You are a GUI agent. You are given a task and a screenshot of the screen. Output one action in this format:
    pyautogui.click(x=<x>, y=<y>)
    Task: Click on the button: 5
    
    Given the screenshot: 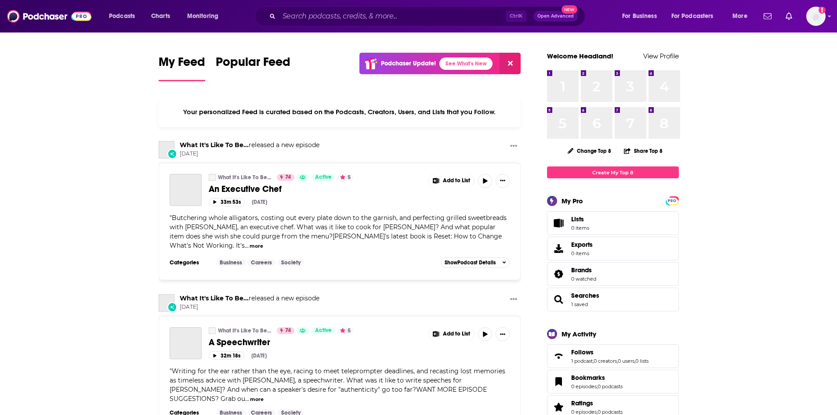 What is the action you would take?
    pyautogui.click(x=345, y=331)
    